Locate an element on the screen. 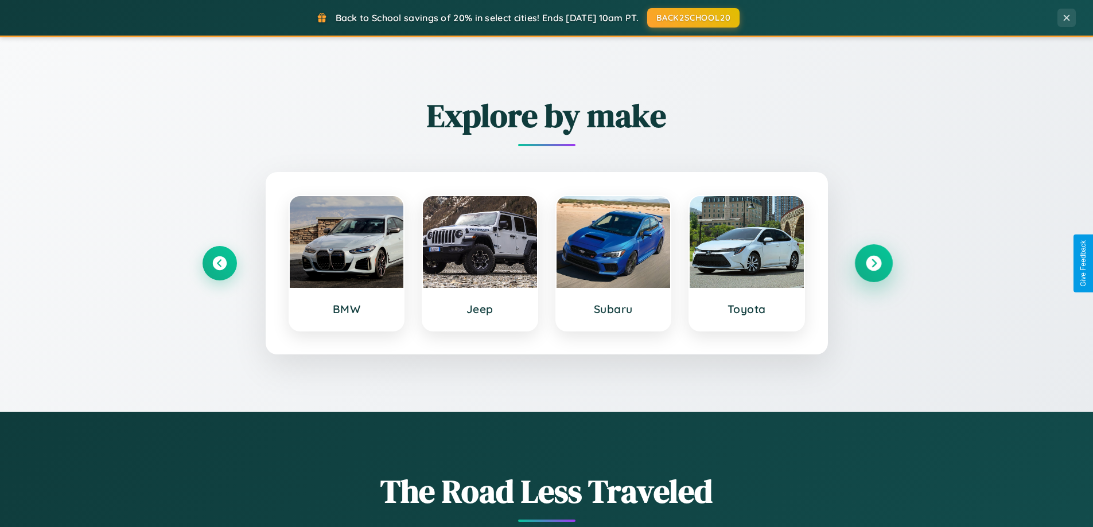 The height and width of the screenshot is (527, 1093). h1: The Road Less Traveled is located at coordinates (547, 491).